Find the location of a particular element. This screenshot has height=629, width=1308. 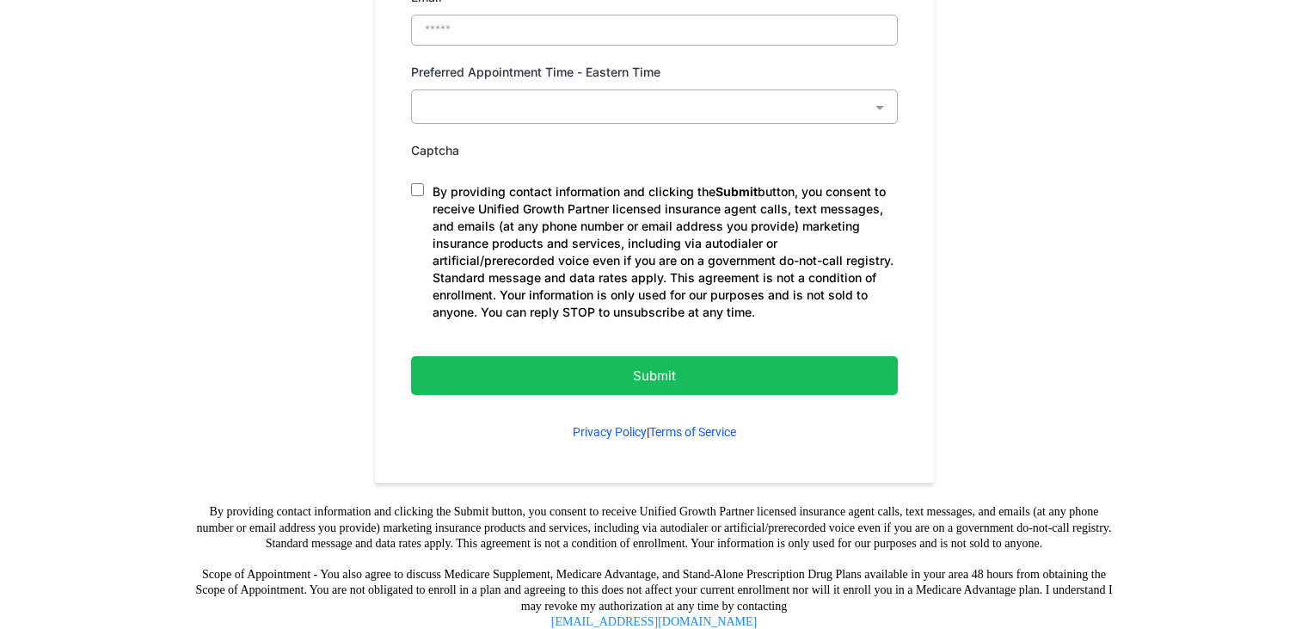

p: Submit is located at coordinates (655, 375).